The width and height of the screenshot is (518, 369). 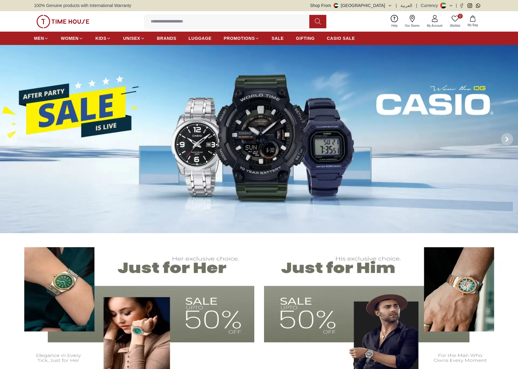 I want to click on button: العربية, so click(x=406, y=5).